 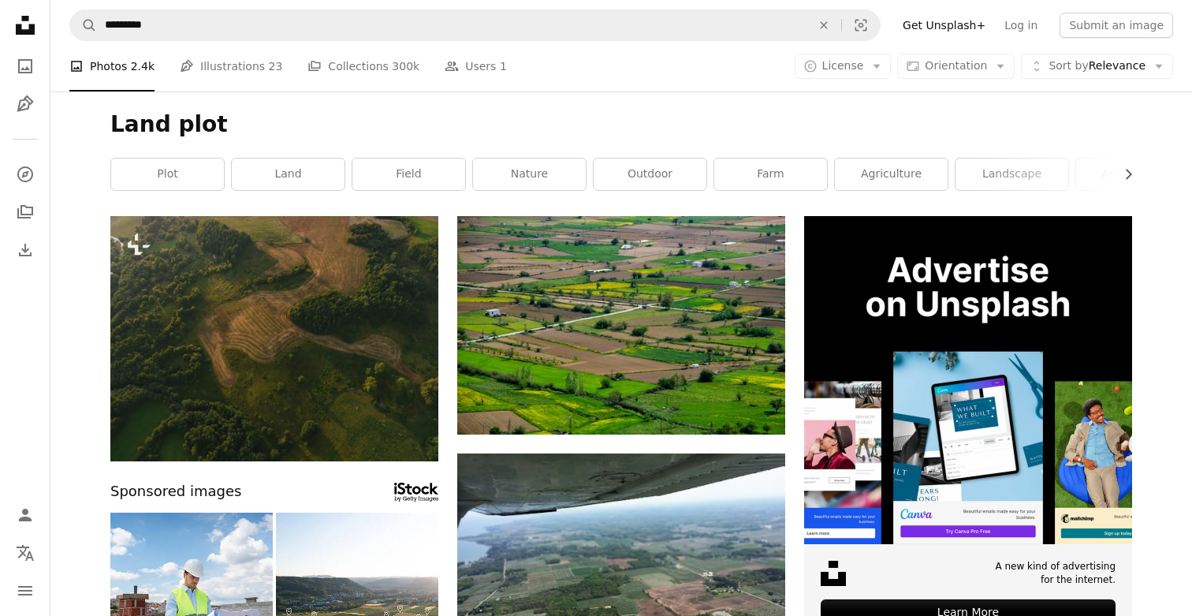 I want to click on a: aerial view, so click(x=1132, y=174).